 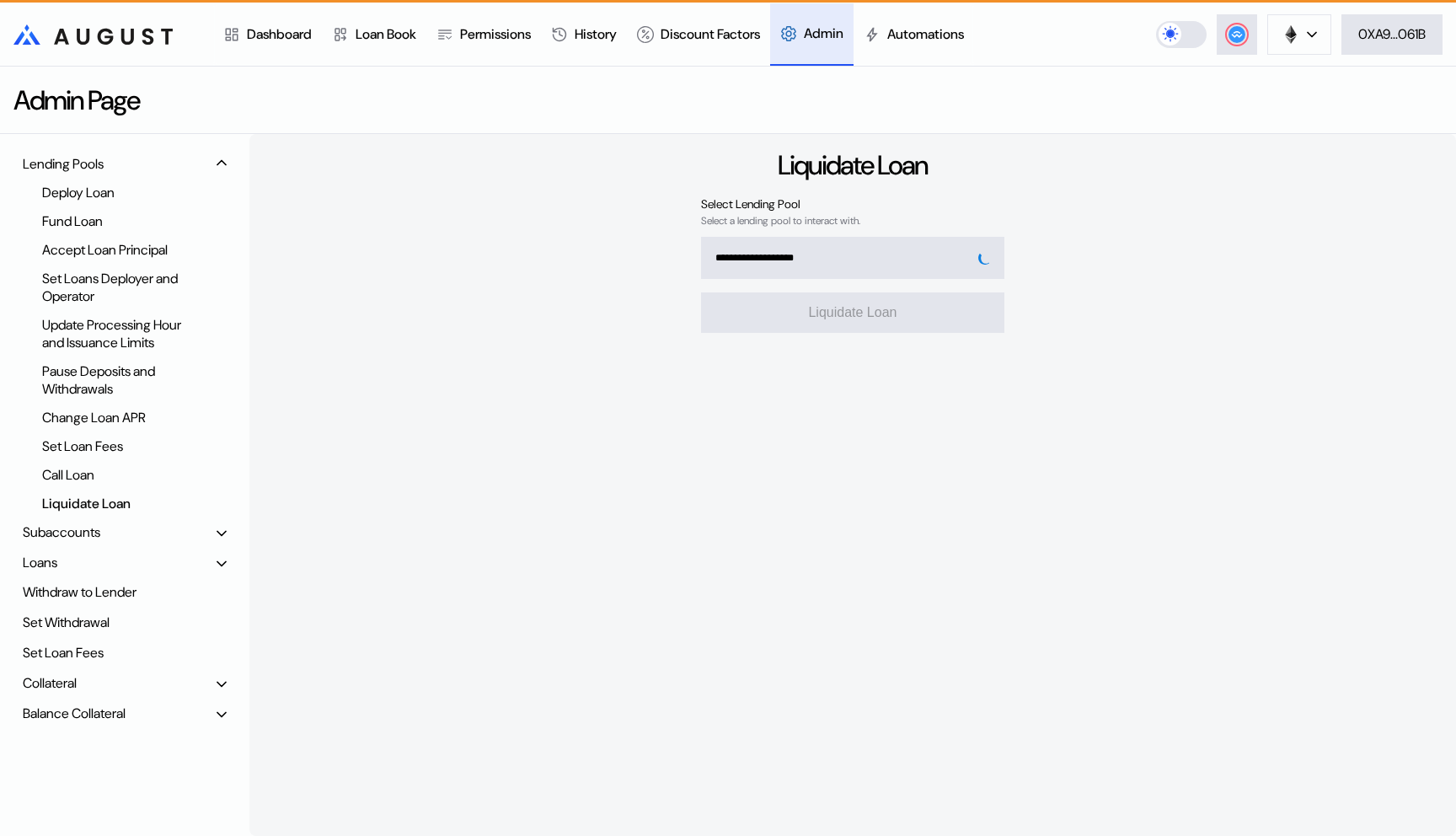 What do you see at coordinates (118, 250) in the screenshot?
I see `div: Accept Loan Principal` at bounding box center [118, 250].